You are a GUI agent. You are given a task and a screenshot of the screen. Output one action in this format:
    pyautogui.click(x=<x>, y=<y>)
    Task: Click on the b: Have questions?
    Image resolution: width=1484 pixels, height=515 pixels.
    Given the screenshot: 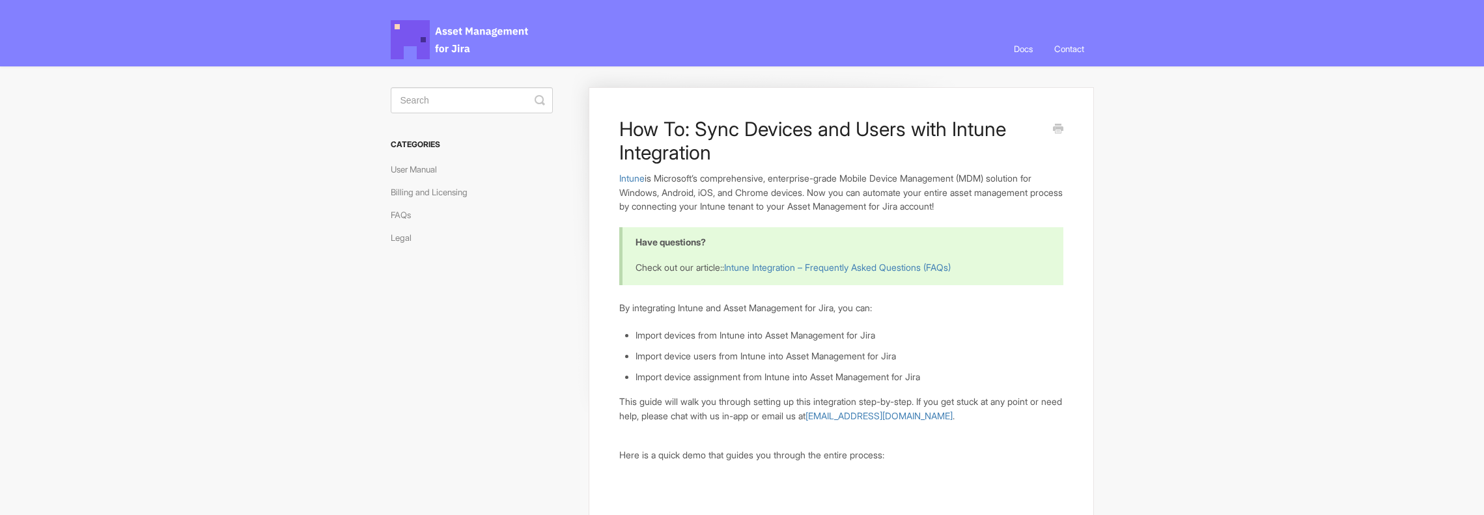 What is the action you would take?
    pyautogui.click(x=671, y=242)
    